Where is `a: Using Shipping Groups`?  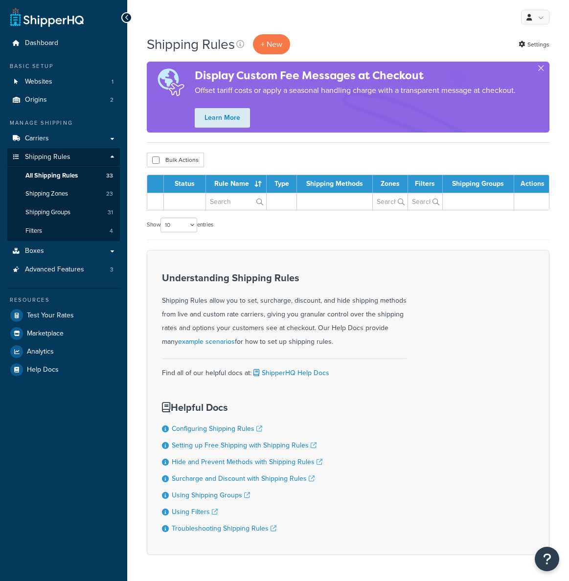
a: Using Shipping Groups is located at coordinates (211, 495).